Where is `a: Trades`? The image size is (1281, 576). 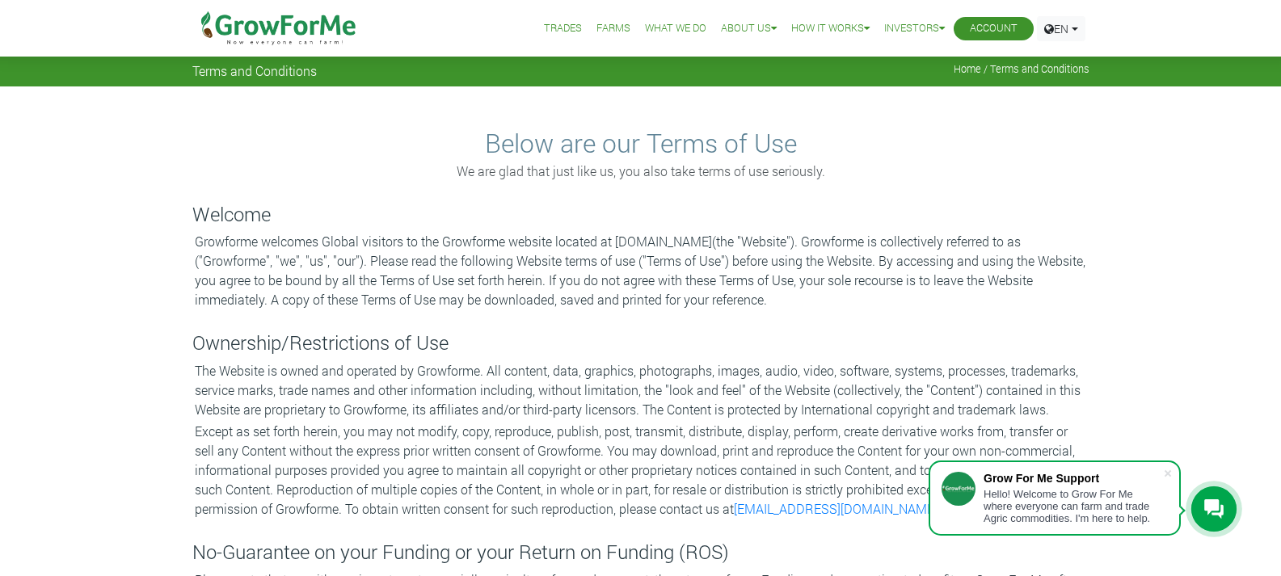 a: Trades is located at coordinates (563, 28).